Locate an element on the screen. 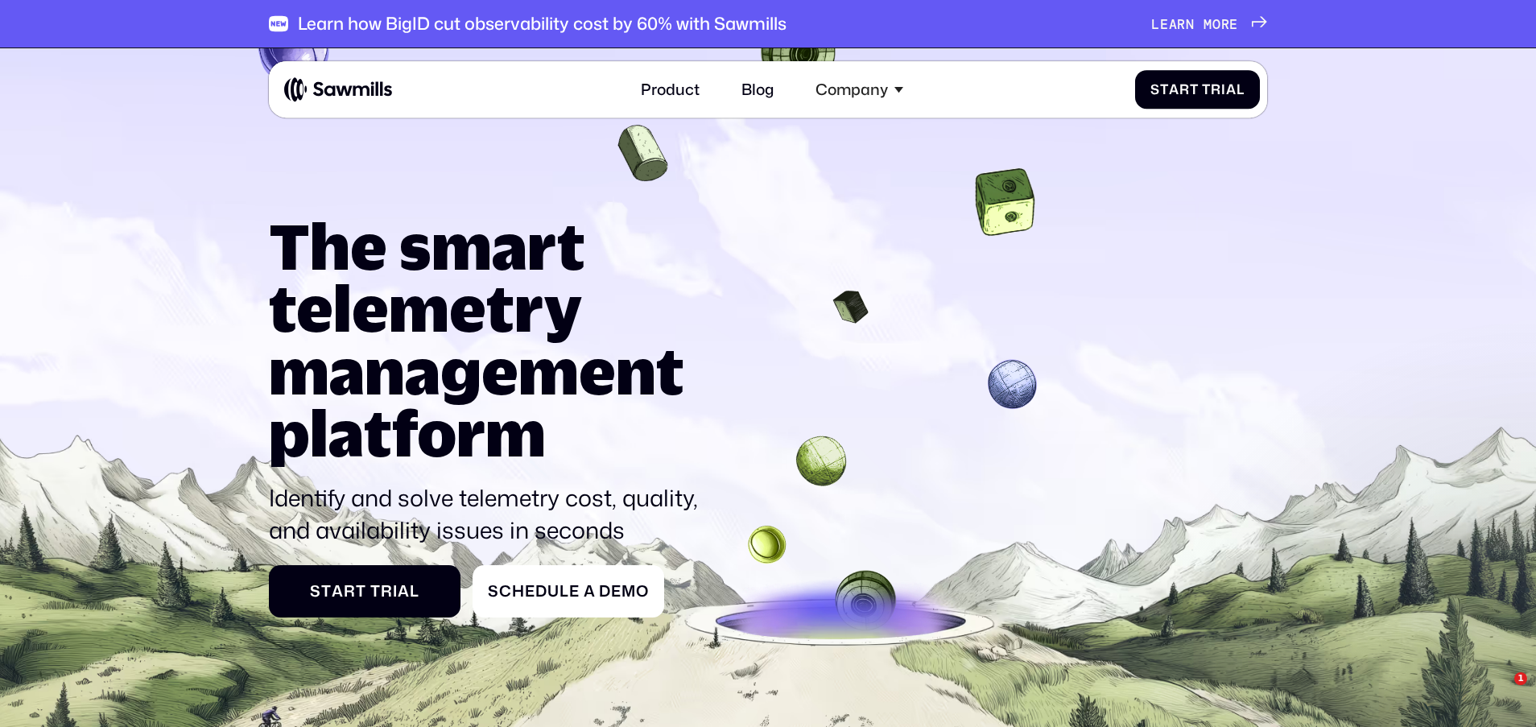 The width and height of the screenshot is (1536, 727). h1: The smart telemetry management platform is located at coordinates (491, 339).